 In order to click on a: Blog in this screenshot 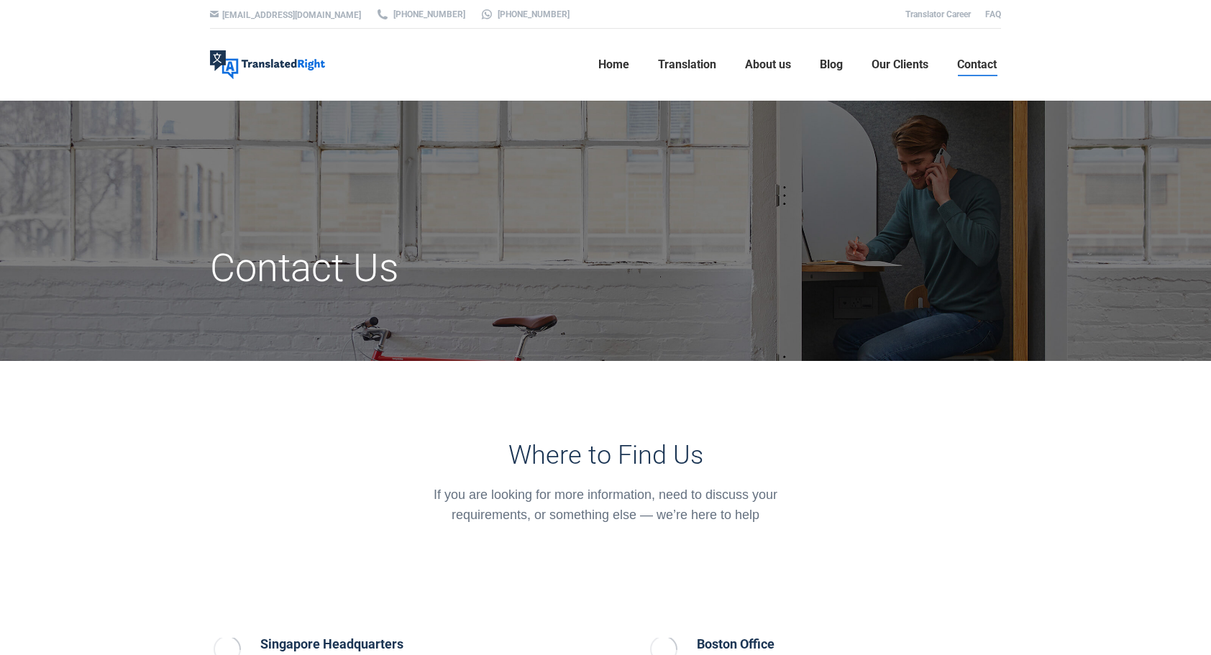, I will do `click(831, 65)`.